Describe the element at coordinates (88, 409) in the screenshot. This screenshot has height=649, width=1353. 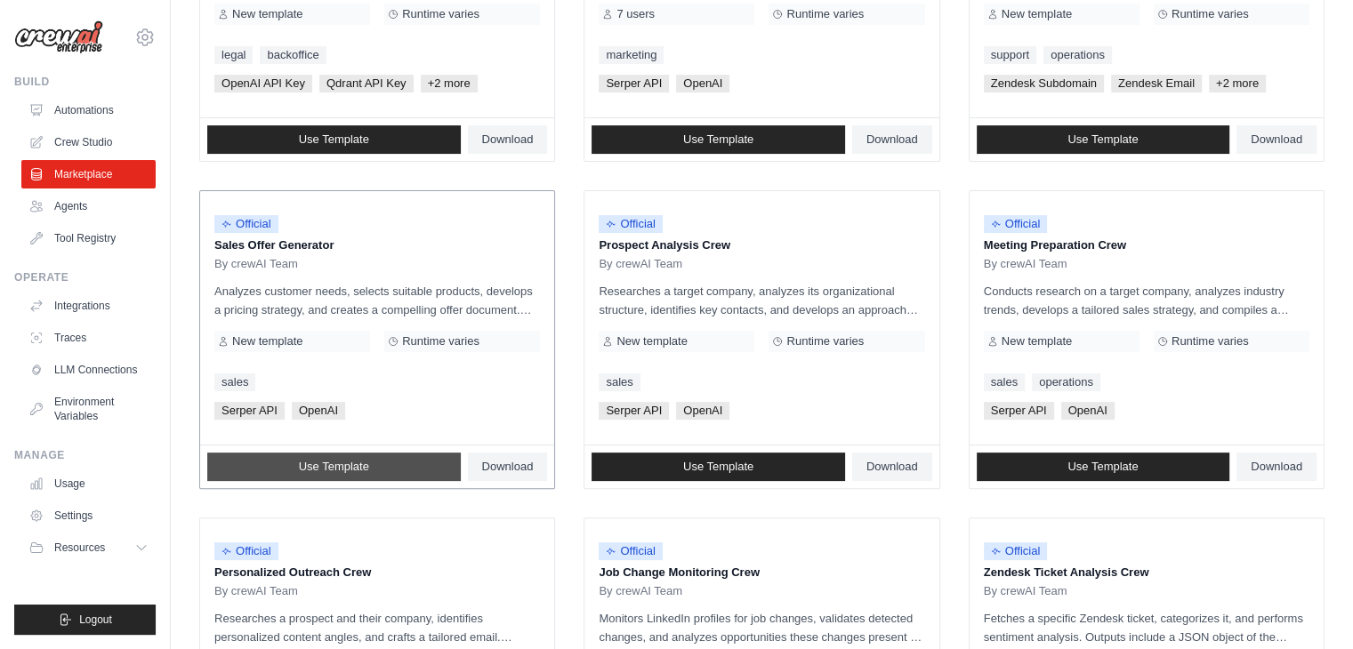
I see `a: Environment Variables` at that location.